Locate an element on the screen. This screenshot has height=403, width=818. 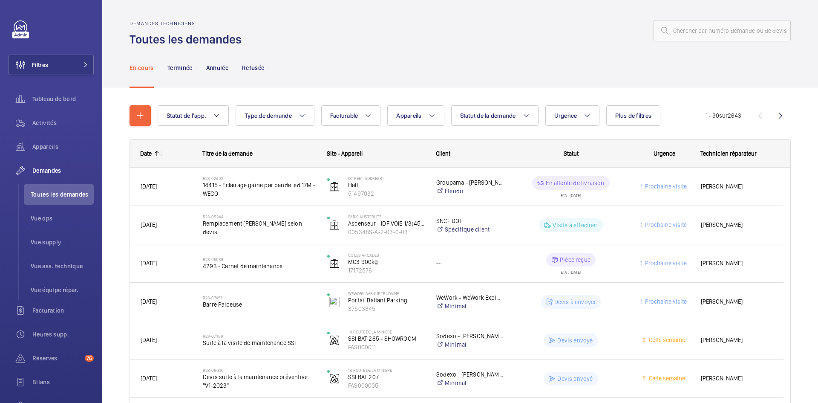
span: 1 - 30 2643 is located at coordinates (724, 116).